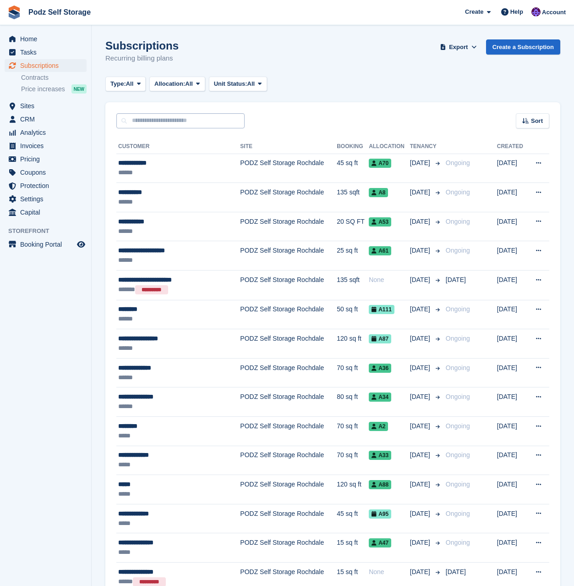  I want to click on th: Created, so click(512, 147).